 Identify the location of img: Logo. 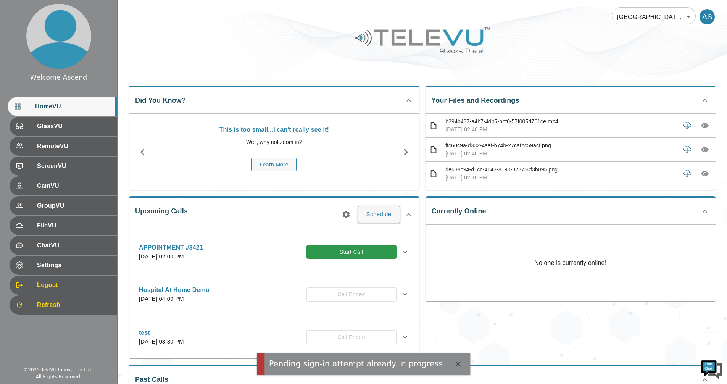
(422, 40).